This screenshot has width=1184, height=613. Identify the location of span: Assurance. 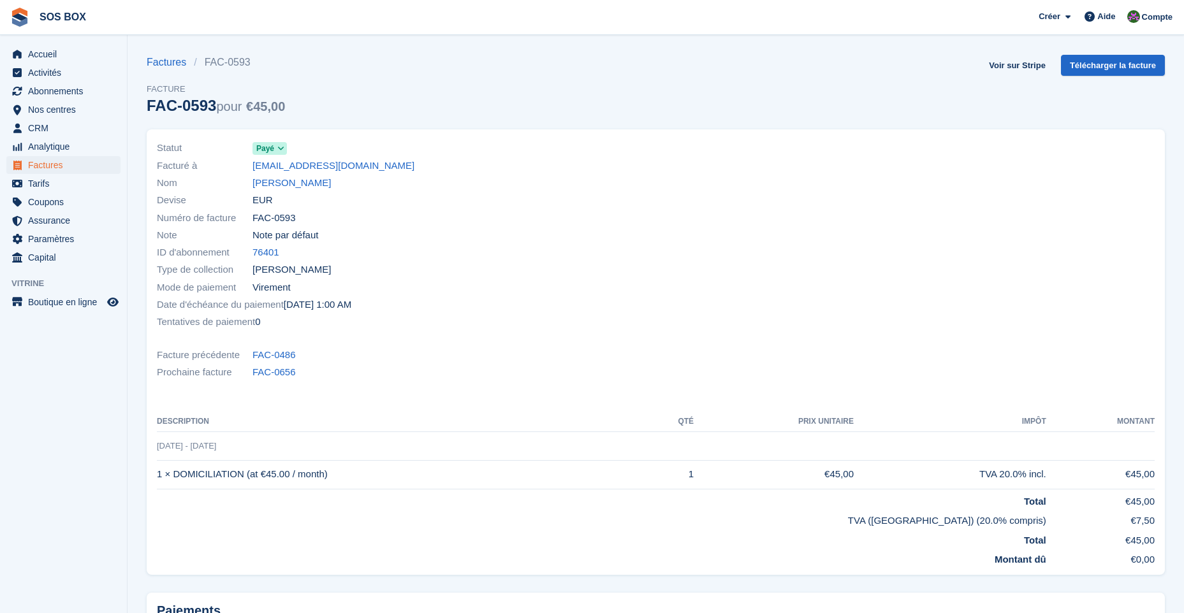
(66, 221).